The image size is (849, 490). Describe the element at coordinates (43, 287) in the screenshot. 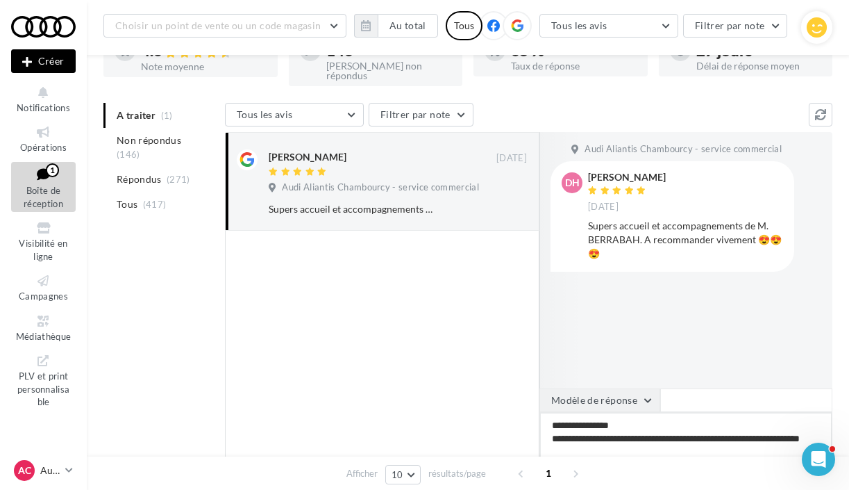

I see `a: Campagnes` at that location.